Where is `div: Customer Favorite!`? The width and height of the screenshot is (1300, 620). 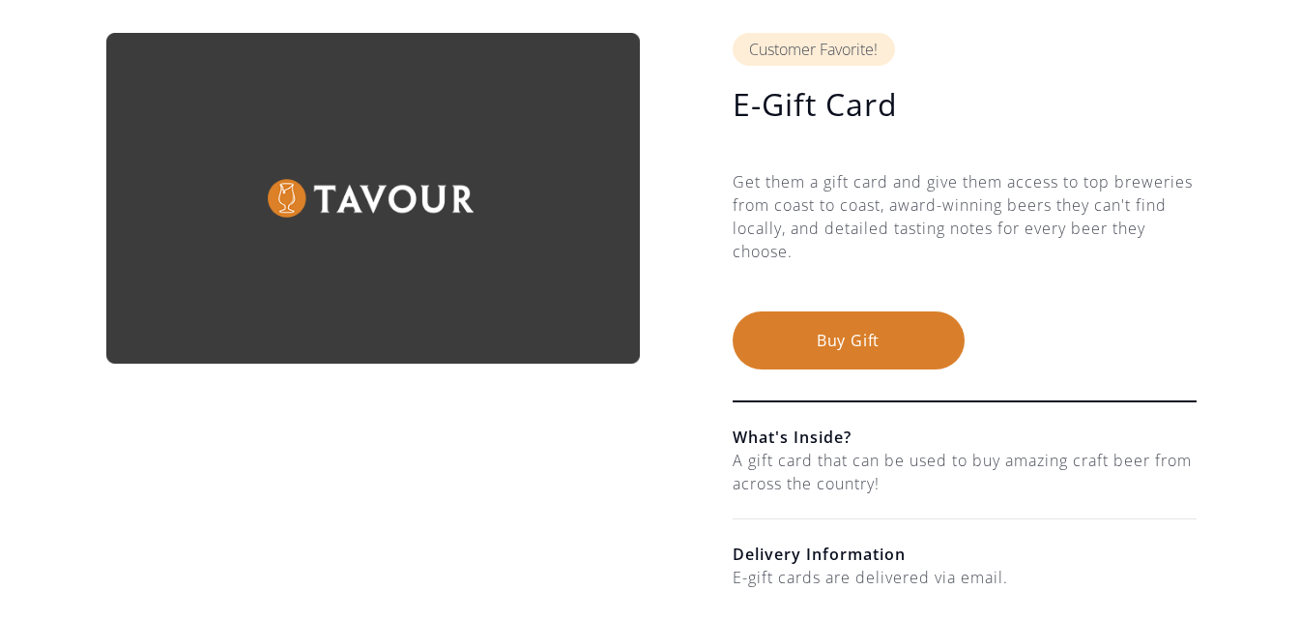
div: Customer Favorite! is located at coordinates (814, 49).